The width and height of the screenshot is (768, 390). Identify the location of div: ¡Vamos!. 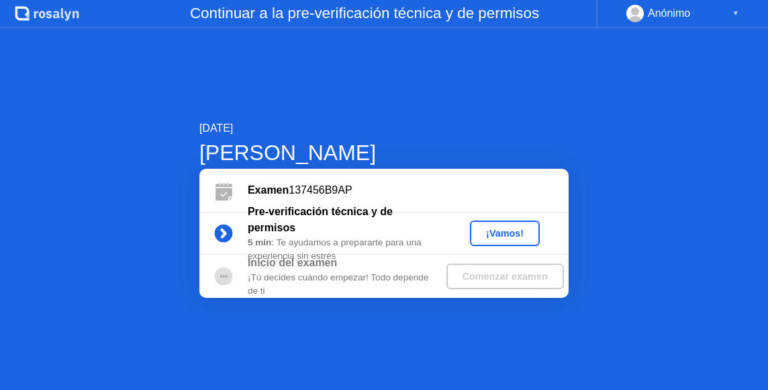
(505, 233).